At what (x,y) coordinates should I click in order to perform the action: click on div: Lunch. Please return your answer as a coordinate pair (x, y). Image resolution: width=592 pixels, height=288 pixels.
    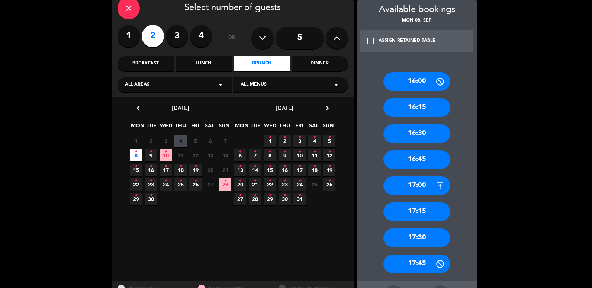
    Looking at the image, I should click on (204, 64).